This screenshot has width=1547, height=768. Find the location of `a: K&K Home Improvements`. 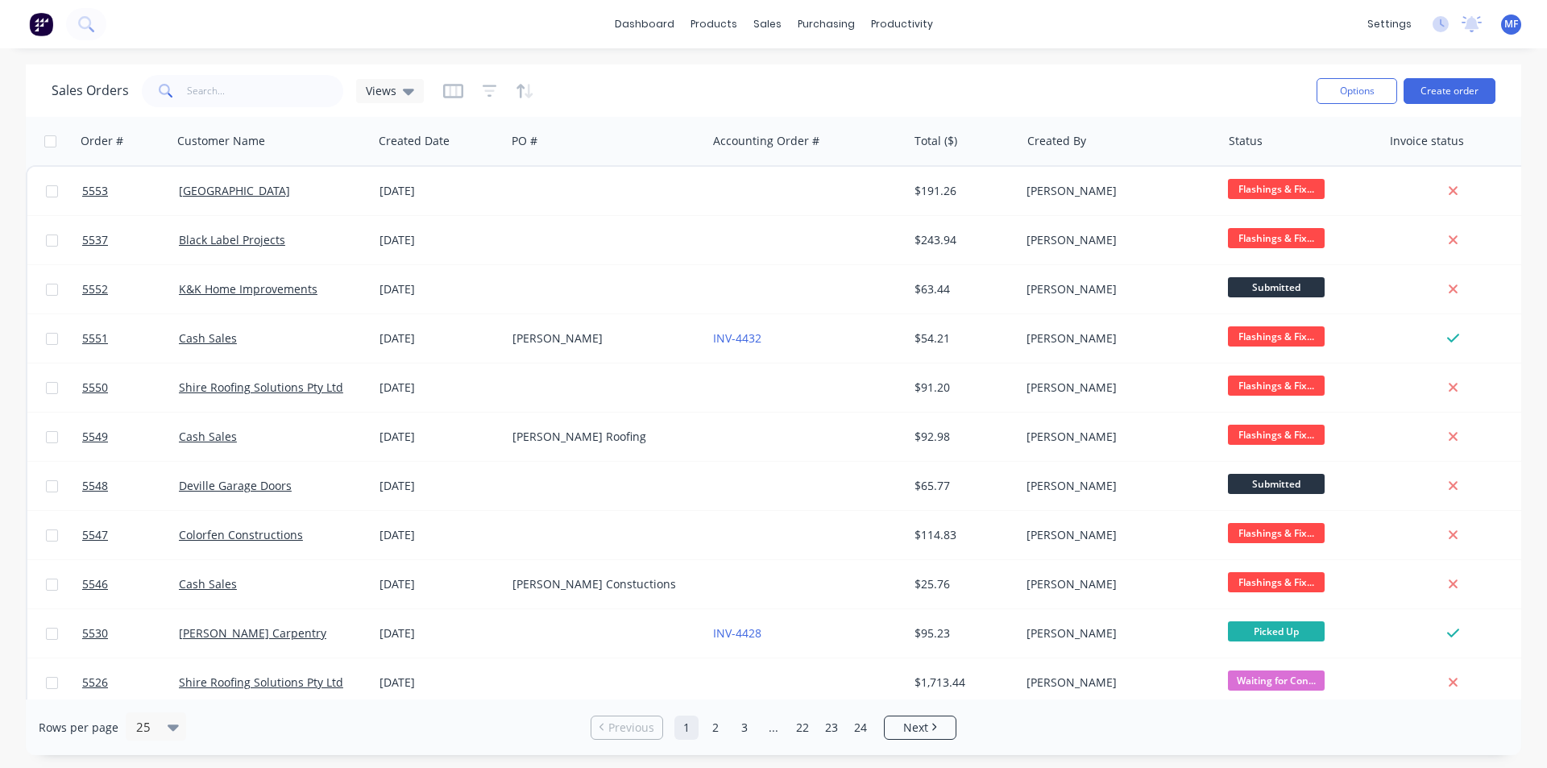

a: K&K Home Improvements is located at coordinates (248, 289).